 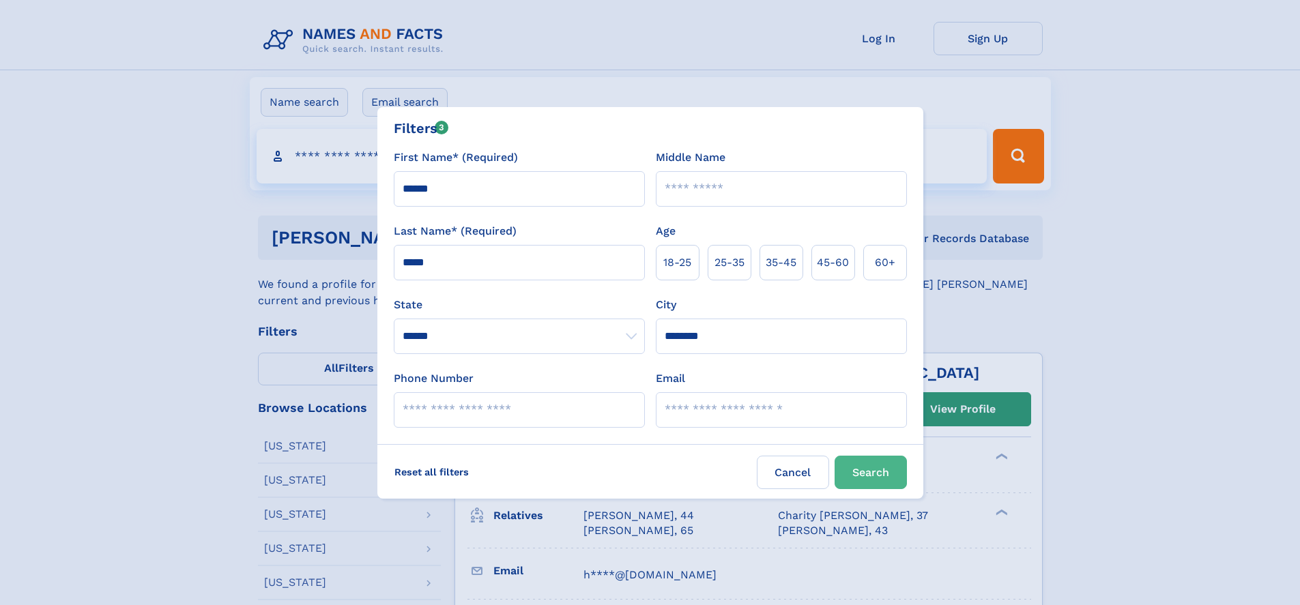 What do you see at coordinates (455, 231) in the screenshot?
I see `label: Last Name* (Required)` at bounding box center [455, 231].